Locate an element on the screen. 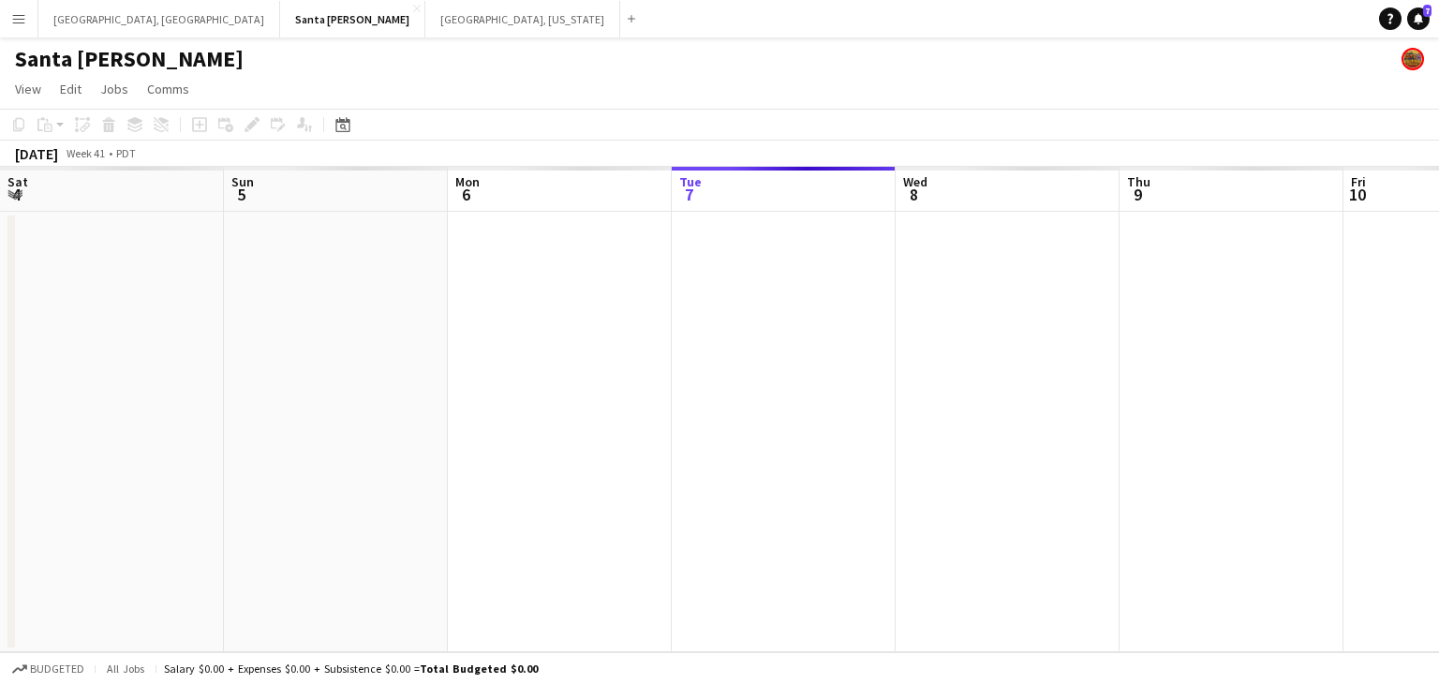 The width and height of the screenshot is (1439, 684). app-user-avatar: Rollin Hero is located at coordinates (1413, 59).